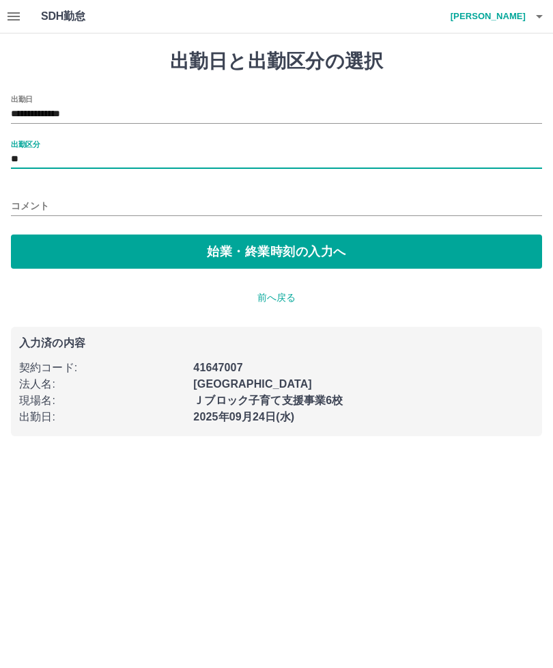 Image resolution: width=553 pixels, height=668 pixels. I want to click on label: 出勤区分, so click(25, 143).